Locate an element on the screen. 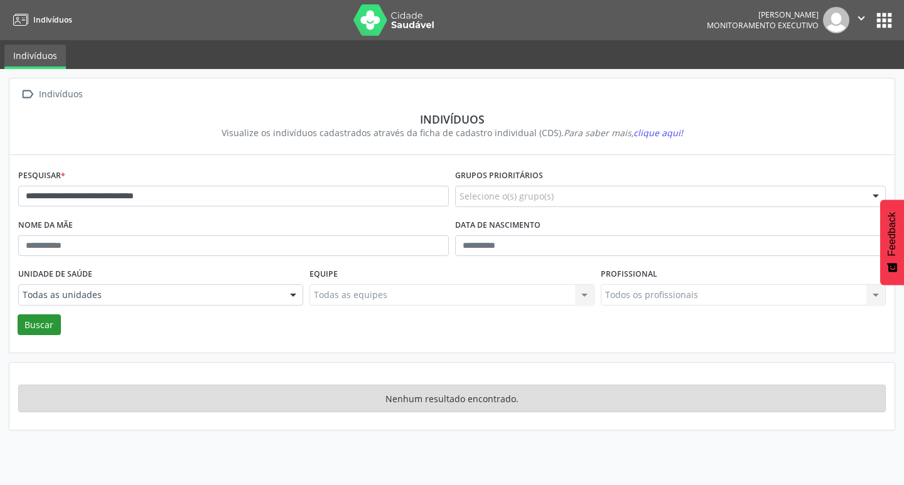 Image resolution: width=904 pixels, height=485 pixels. span: Feedback is located at coordinates (892, 234).